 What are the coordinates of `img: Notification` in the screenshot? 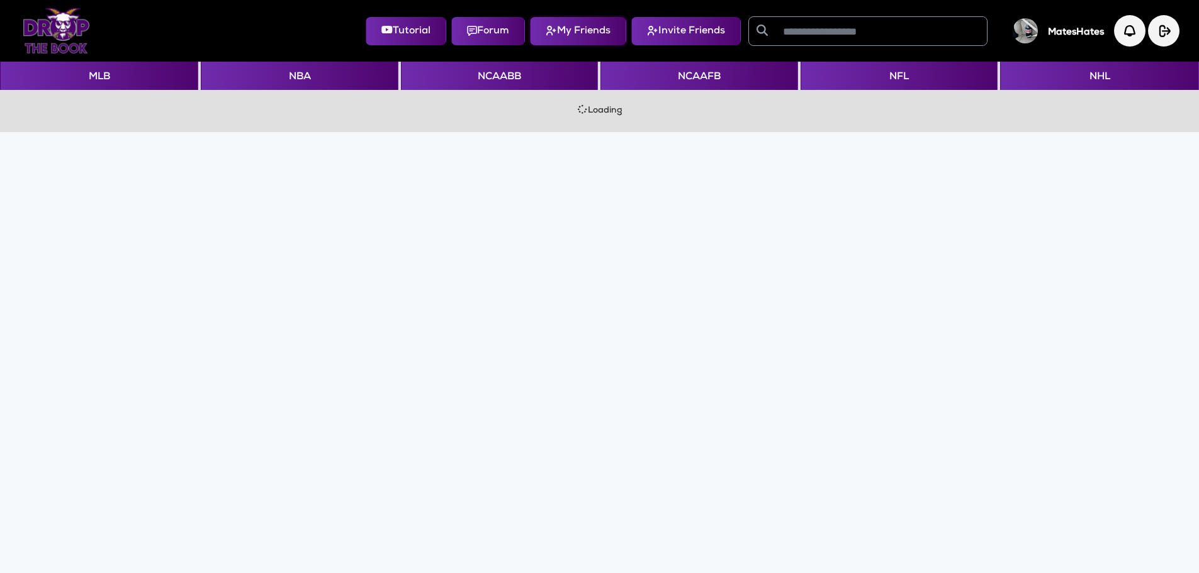 It's located at (1130, 31).